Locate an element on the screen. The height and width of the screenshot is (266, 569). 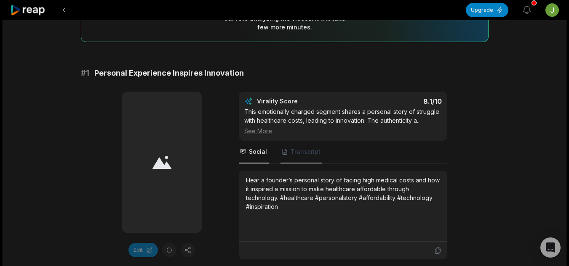
div: This emotionally charged segment shares a personal story of struggle with healthcare costs, leadi... is located at coordinates (343, 121).